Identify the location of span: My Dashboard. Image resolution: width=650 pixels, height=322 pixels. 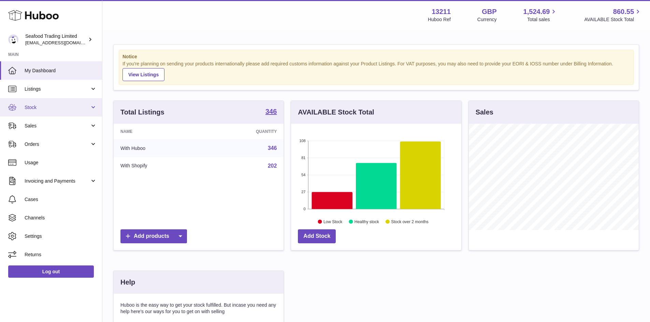
(61, 71).